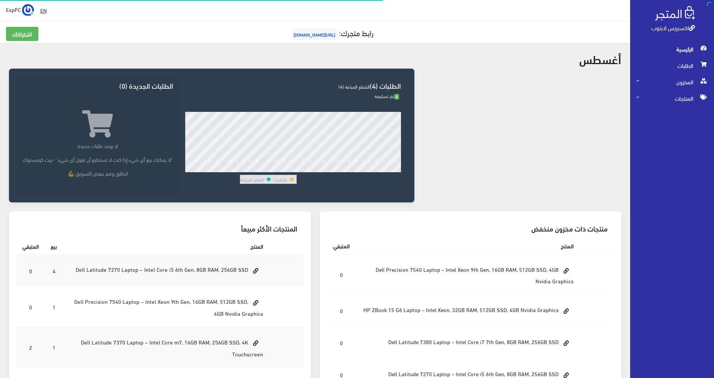 This screenshot has width=714, height=378. What do you see at coordinates (204, 170) in the screenshot?
I see `div: 2` at bounding box center [204, 170].